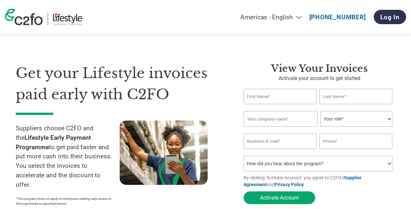  Describe the element at coordinates (356, 152) in the screenshot. I see `div: Inavlid Phone Number` at that location.